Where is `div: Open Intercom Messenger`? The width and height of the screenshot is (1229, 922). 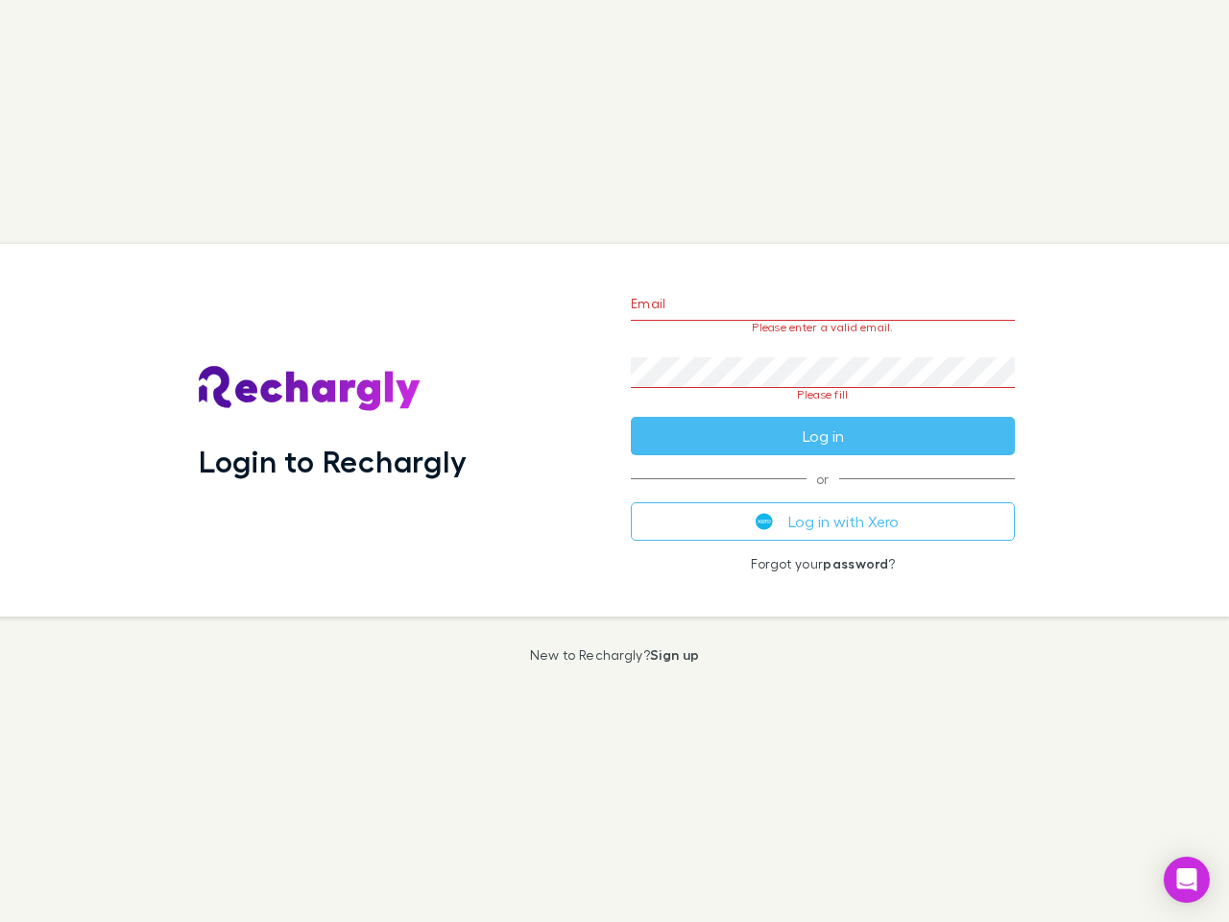
div: Open Intercom Messenger is located at coordinates (1187, 880).